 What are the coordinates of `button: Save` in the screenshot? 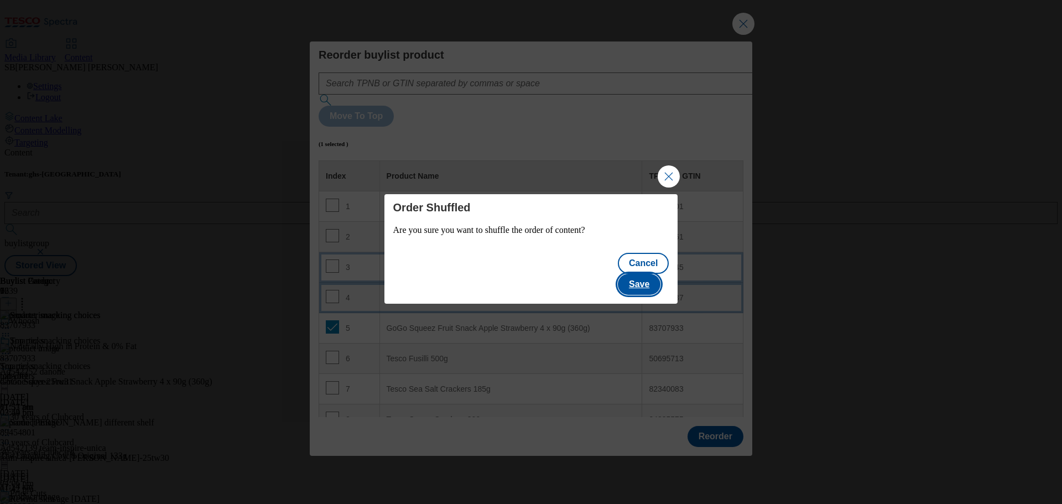 It's located at (639, 284).